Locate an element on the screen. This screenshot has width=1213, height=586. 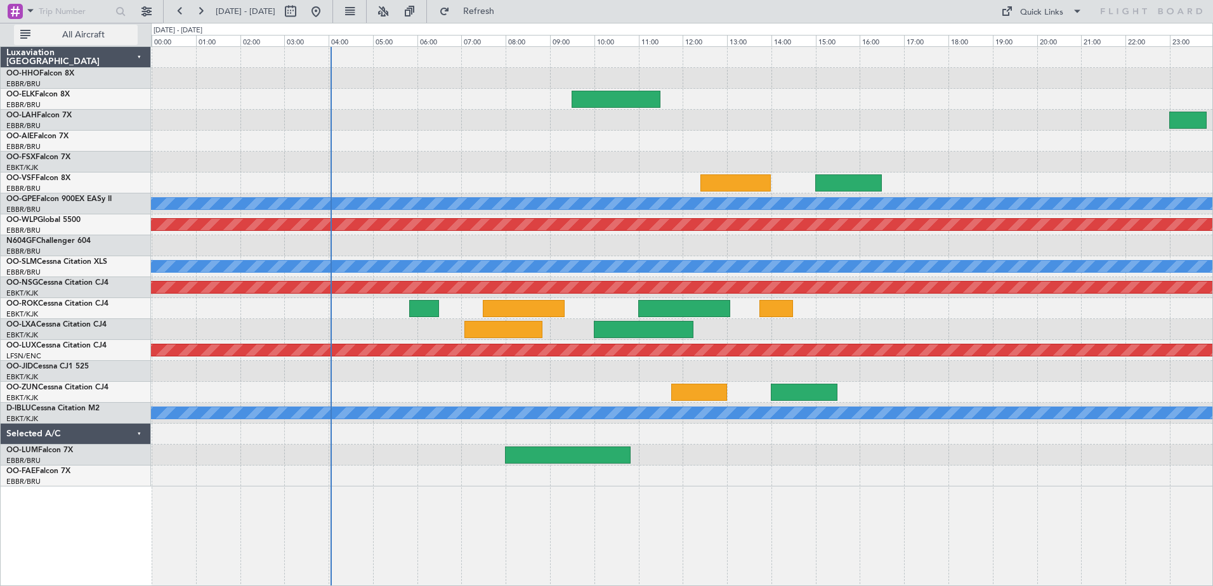
button: Quick Links is located at coordinates (1042, 11).